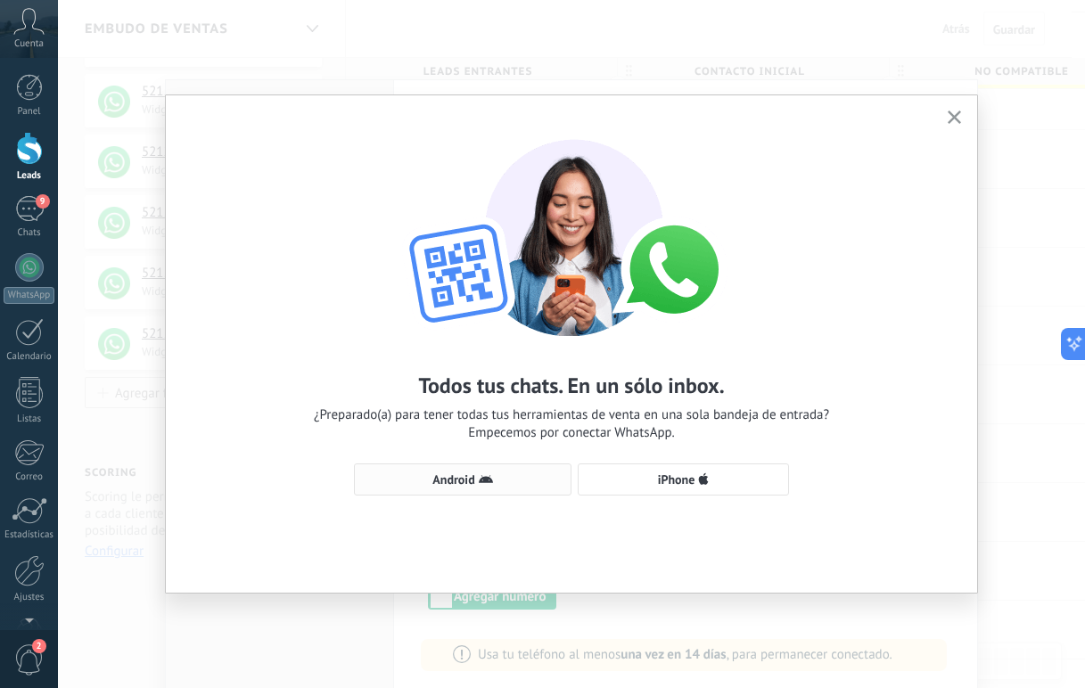  Describe the element at coordinates (677, 480) in the screenshot. I see `span: iPhone` at that location.